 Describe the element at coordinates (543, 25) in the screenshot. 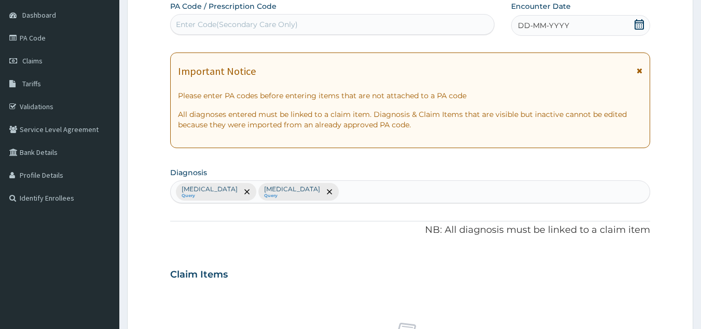

I see `span: DD-MM-YYYY` at that location.